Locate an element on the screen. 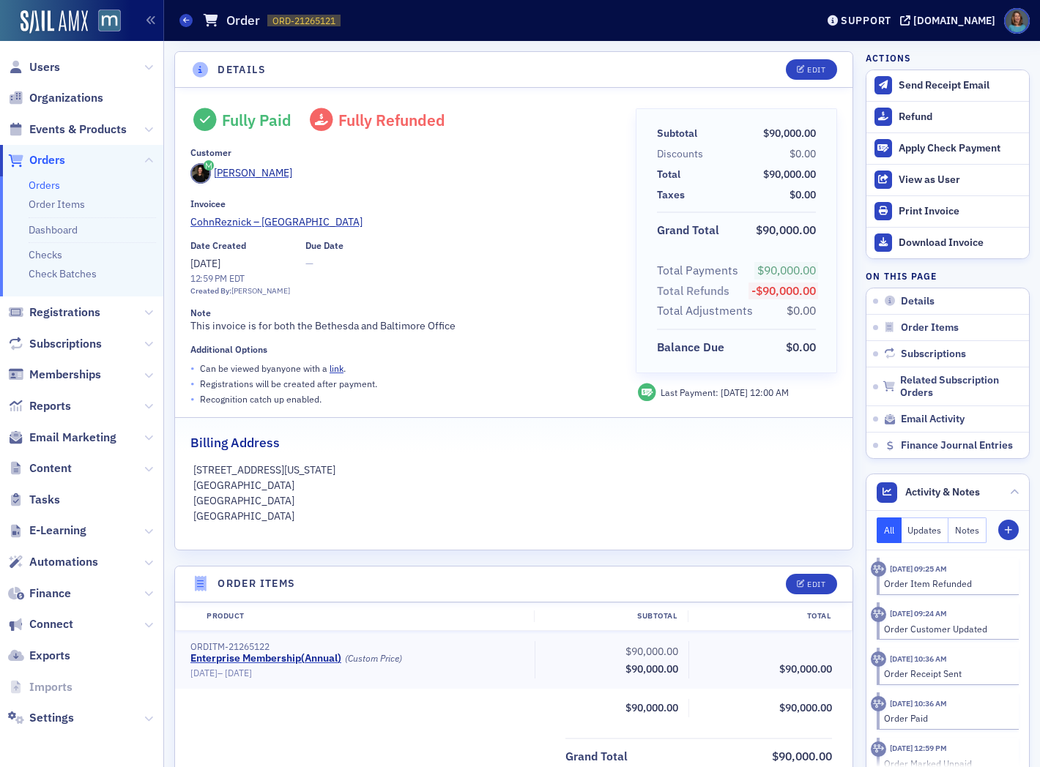 This screenshot has width=1040, height=767. div: Additional Options is located at coordinates (228, 349).